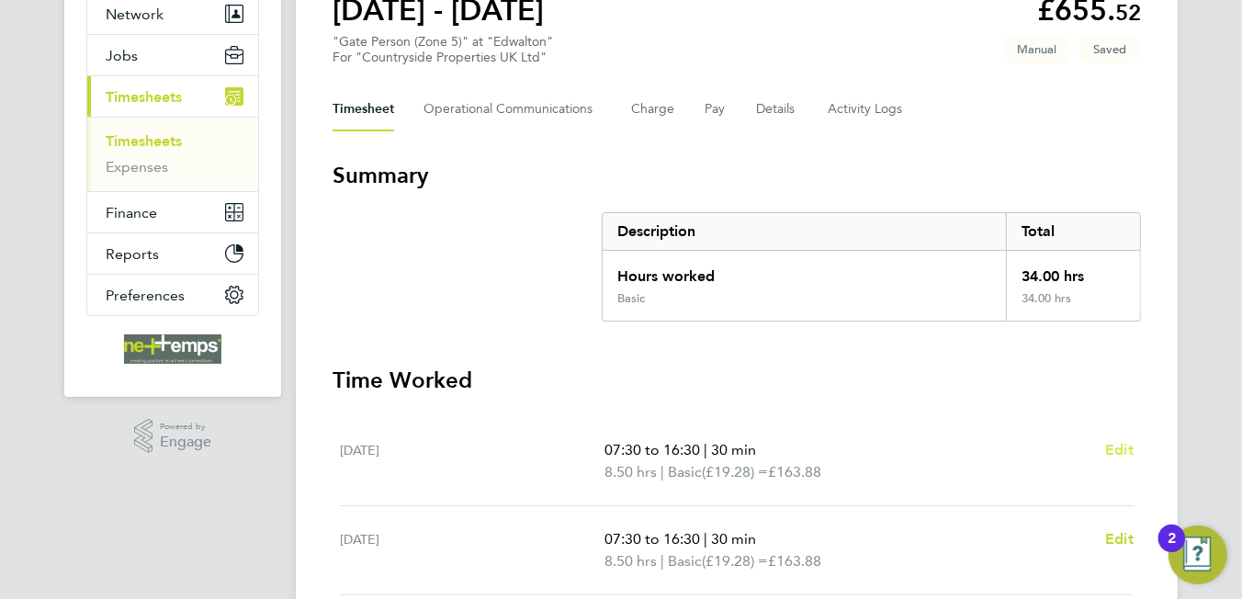  I want to click on button: Finance, so click(173, 212).